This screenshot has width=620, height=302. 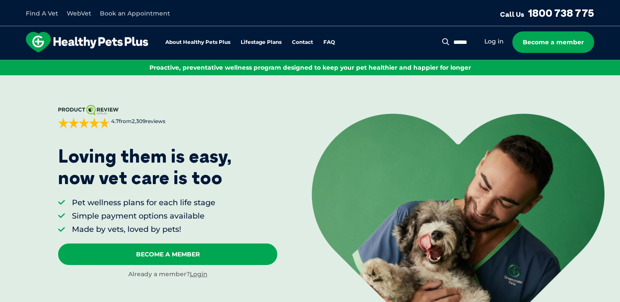 I want to click on li: Made by vets, loved by pets!, so click(x=143, y=229).